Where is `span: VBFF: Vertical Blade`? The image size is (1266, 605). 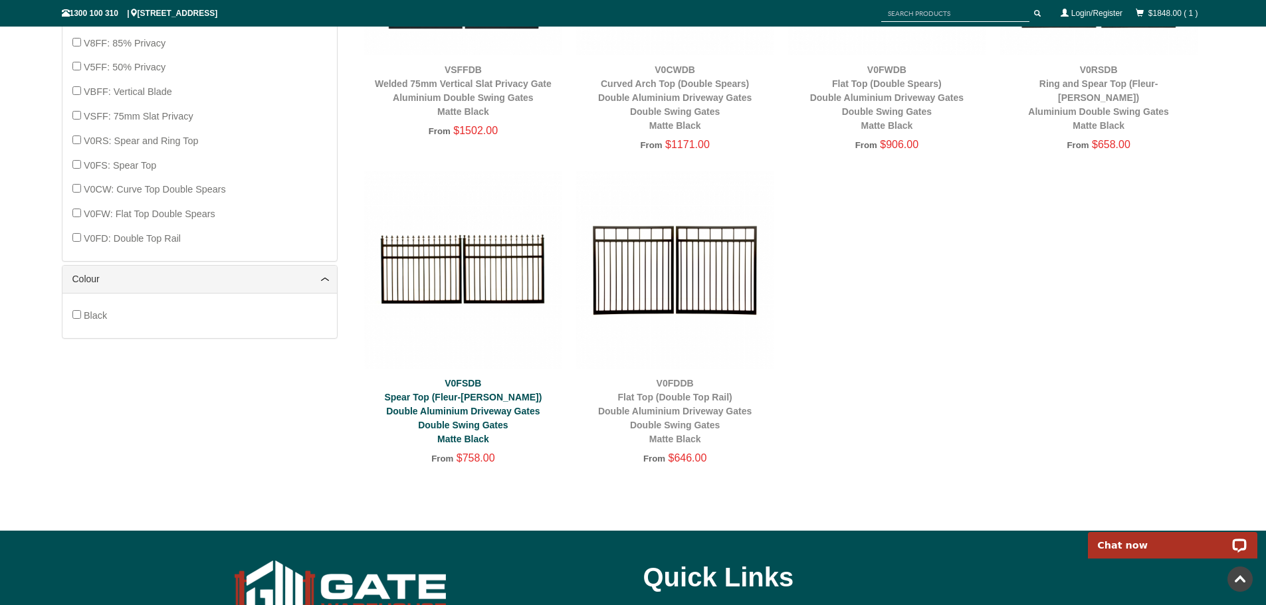
span: VBFF: Vertical Blade is located at coordinates (128, 92).